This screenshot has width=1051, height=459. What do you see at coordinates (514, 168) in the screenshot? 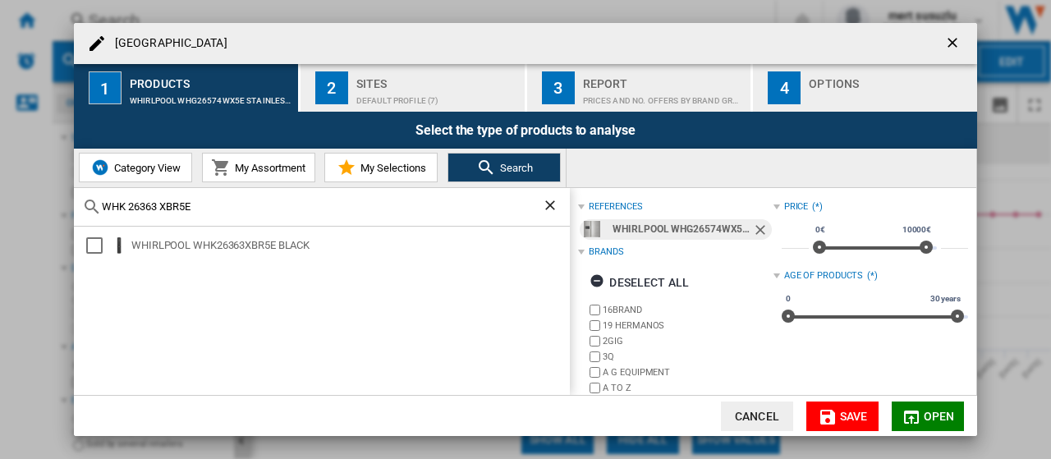
I see `span: Search` at bounding box center [514, 168].